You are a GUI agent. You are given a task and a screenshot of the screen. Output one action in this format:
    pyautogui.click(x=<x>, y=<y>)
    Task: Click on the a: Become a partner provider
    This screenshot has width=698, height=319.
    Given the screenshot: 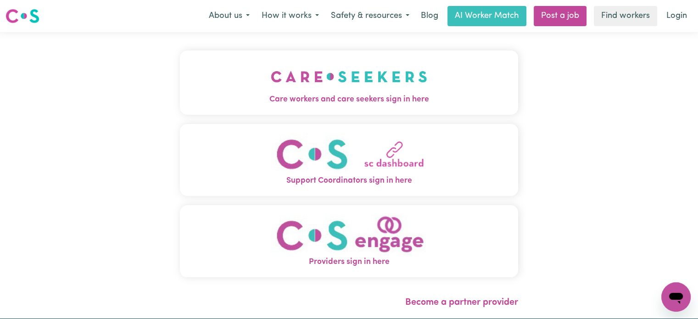 What is the action you would take?
    pyautogui.click(x=462, y=302)
    